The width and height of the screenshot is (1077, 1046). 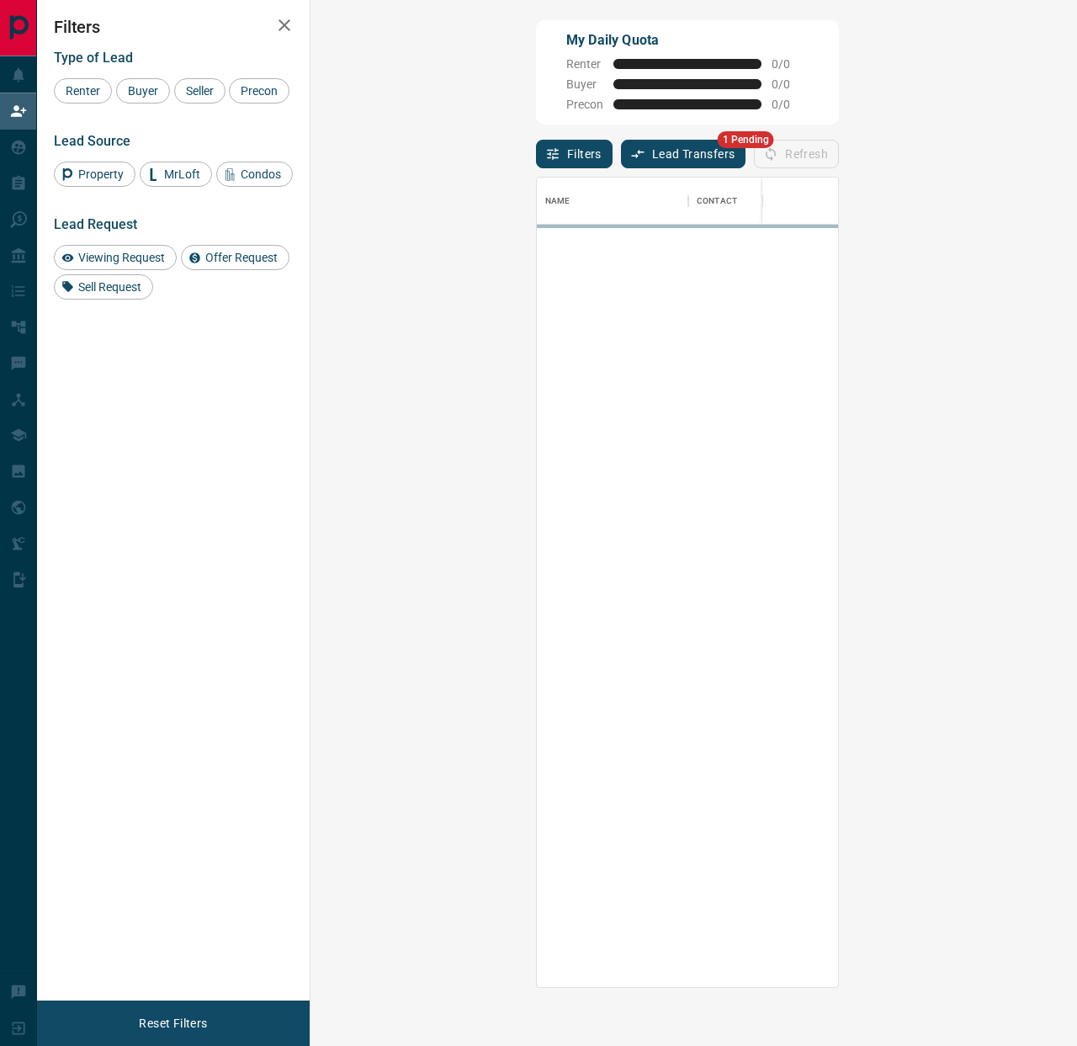 What do you see at coordinates (103, 287) in the screenshot?
I see `div: Sell Request` at bounding box center [103, 287].